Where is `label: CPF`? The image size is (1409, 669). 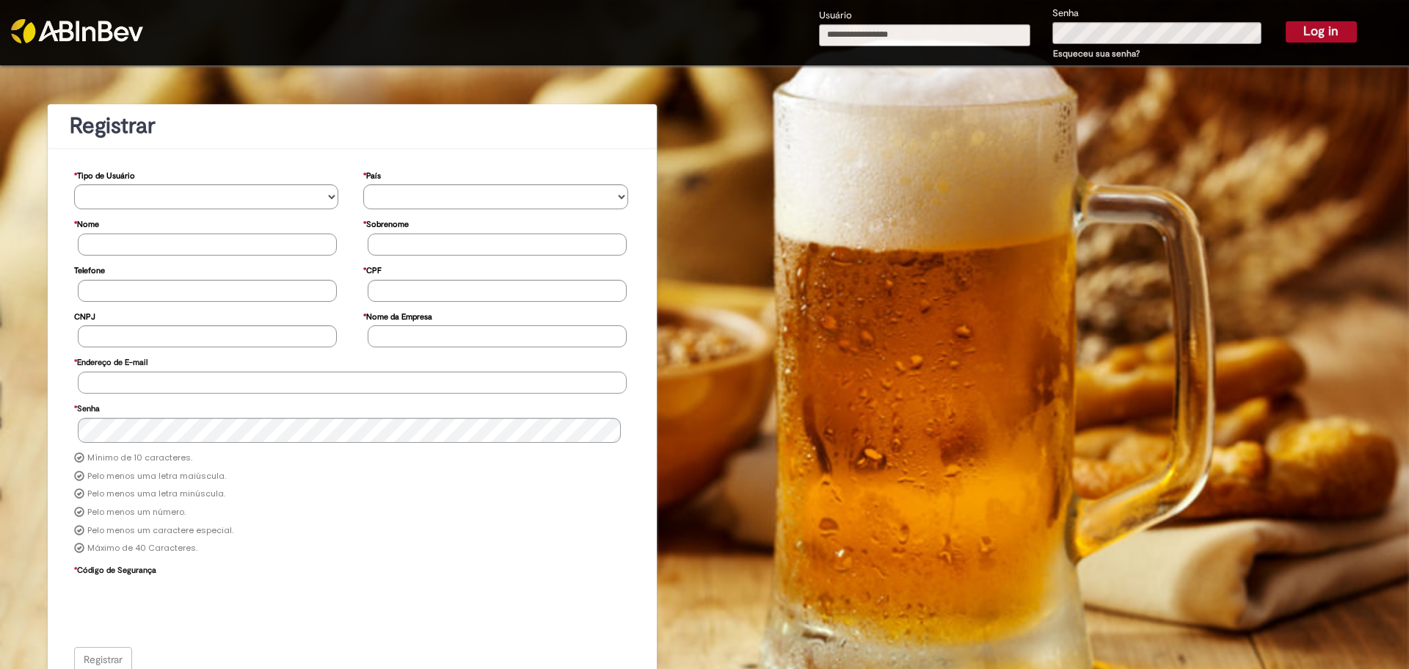
label: CPF is located at coordinates (372, 269).